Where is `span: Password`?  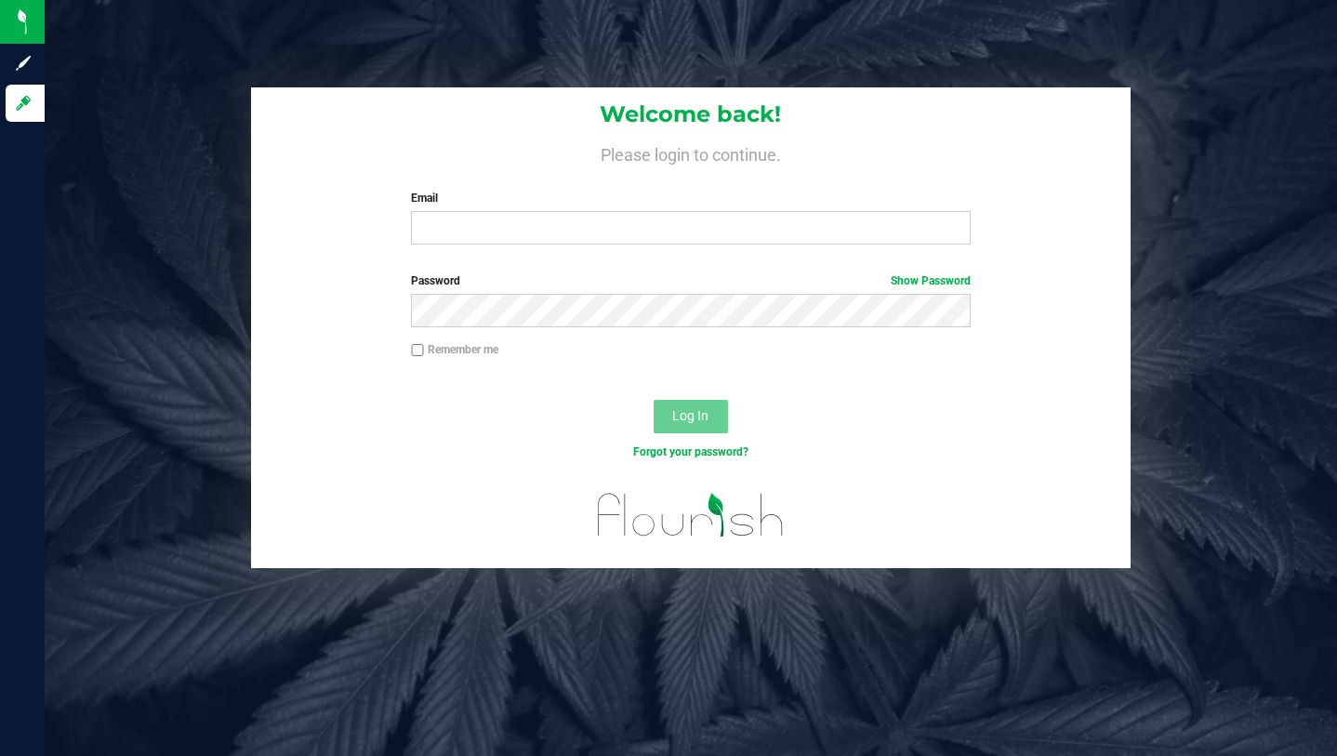
span: Password is located at coordinates (435, 281).